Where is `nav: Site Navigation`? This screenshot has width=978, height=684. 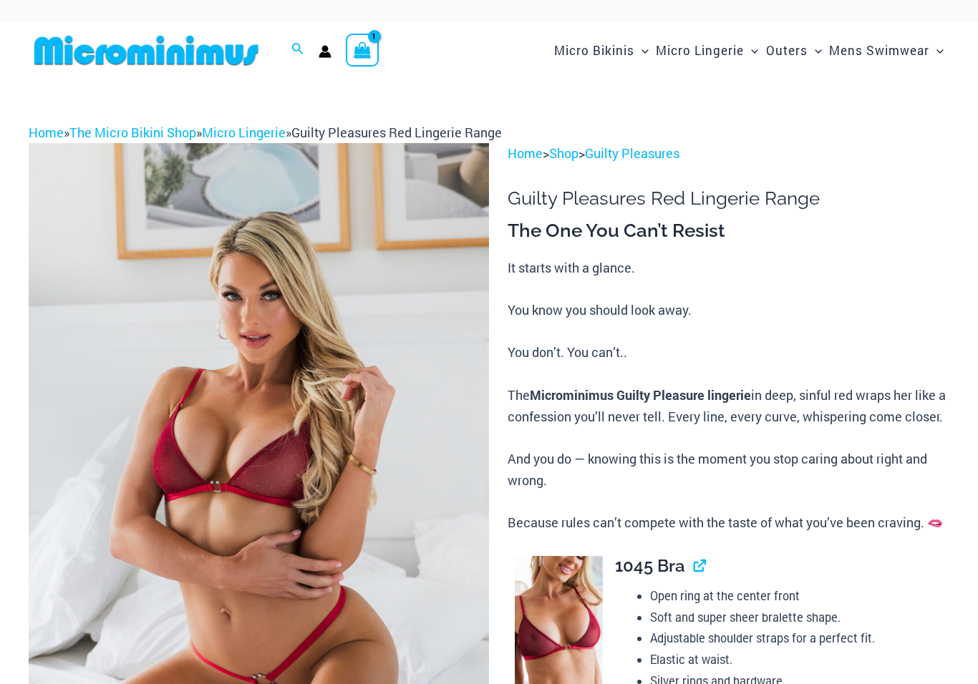 nav: Site Navigation is located at coordinates (749, 50).